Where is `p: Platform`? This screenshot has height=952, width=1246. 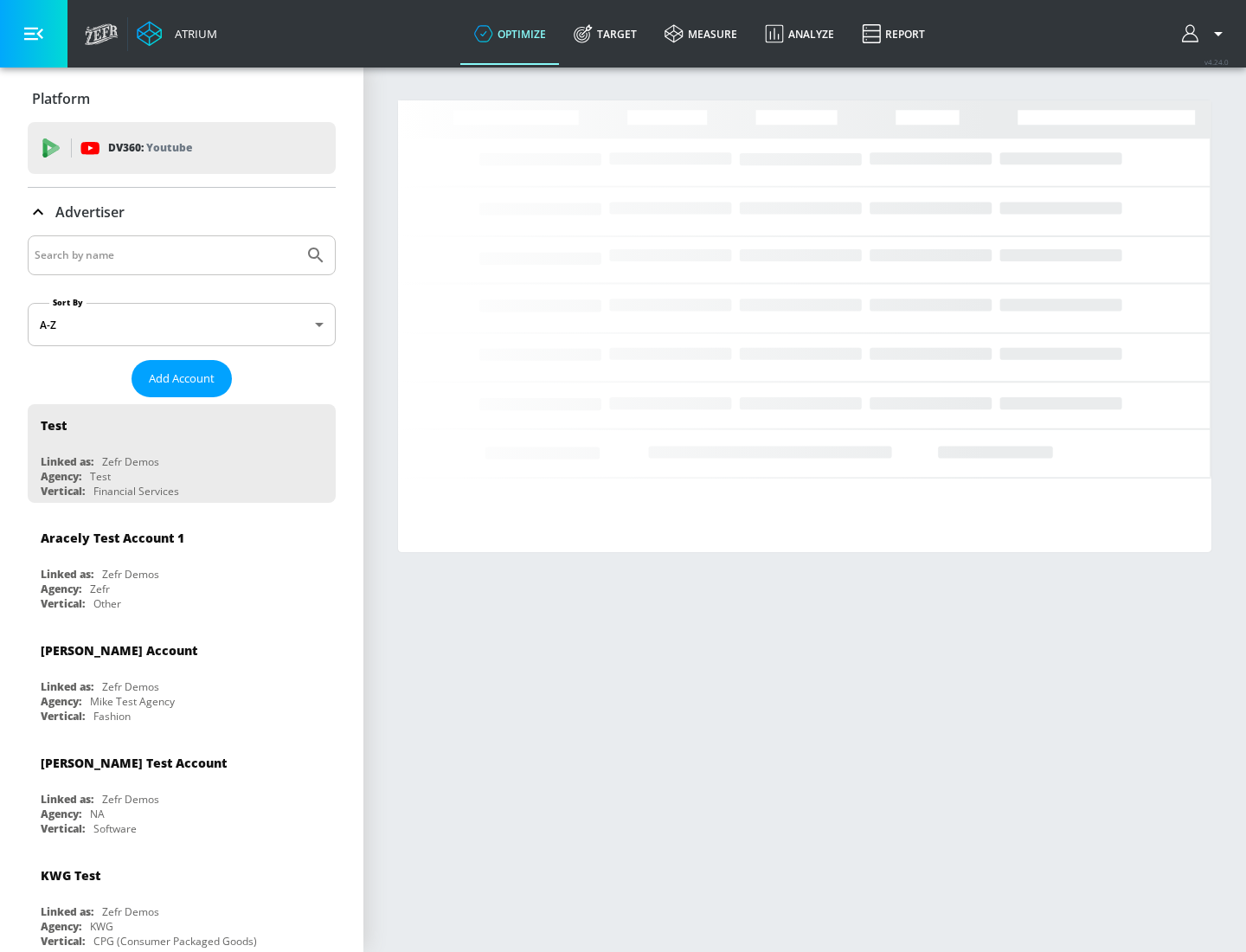 p: Platform is located at coordinates (60, 99).